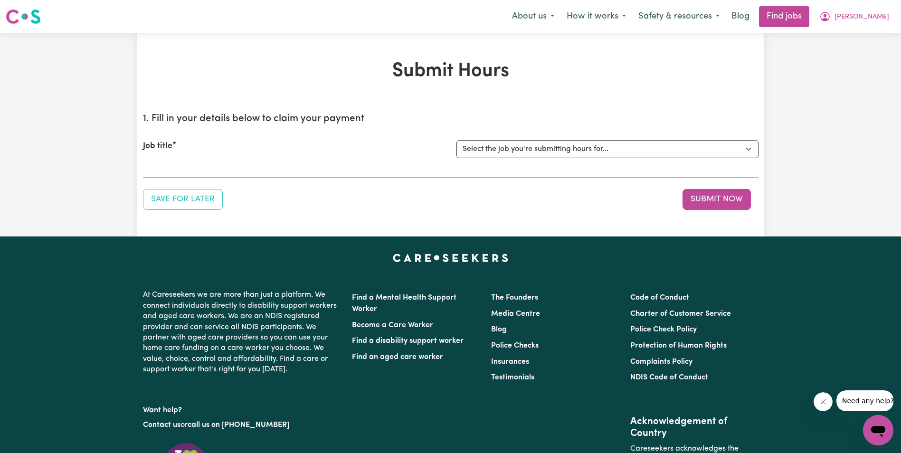 Image resolution: width=901 pixels, height=453 pixels. Describe the element at coordinates (451, 119) in the screenshot. I see `h2: 1. Fill in your details below to claim your payment` at that location.